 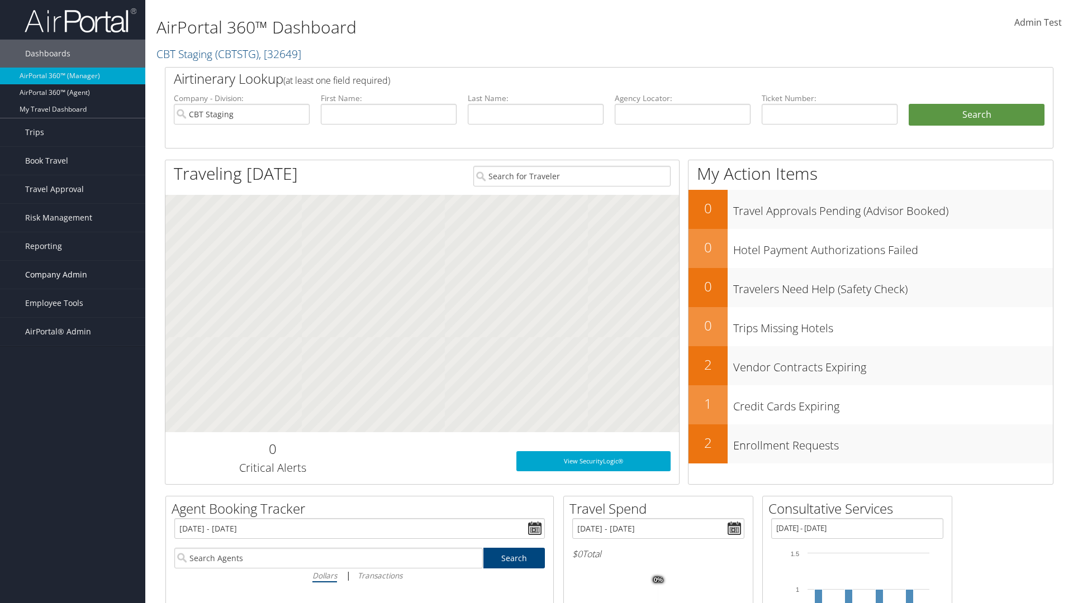 What do you see at coordinates (870, 288) in the screenshot?
I see `a: 0Travelers Need Help (Safety Check)` at bounding box center [870, 288].